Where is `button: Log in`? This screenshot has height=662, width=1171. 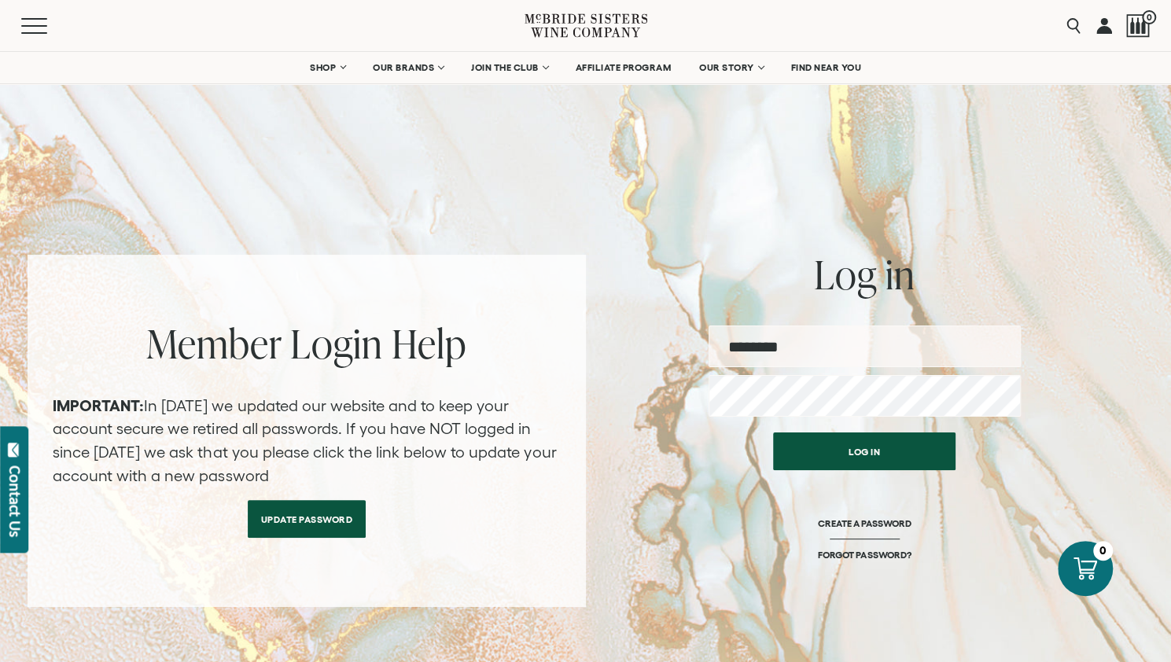 button: Log in is located at coordinates (864, 451).